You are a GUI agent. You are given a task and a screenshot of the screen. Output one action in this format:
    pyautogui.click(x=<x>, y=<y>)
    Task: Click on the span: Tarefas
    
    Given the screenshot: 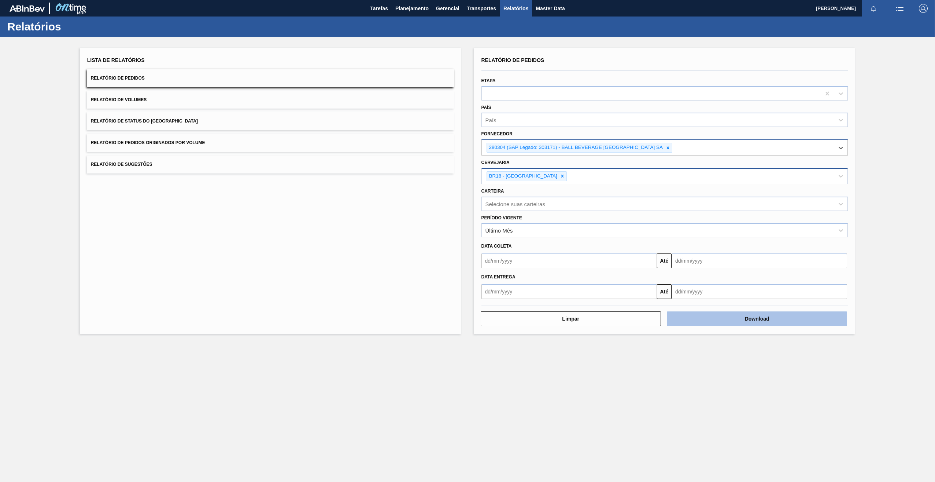 What is the action you would take?
    pyautogui.click(x=379, y=8)
    